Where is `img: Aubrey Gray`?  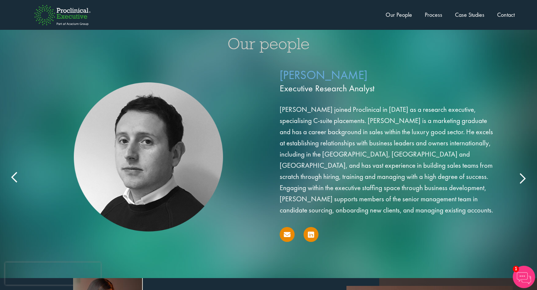 img: Aubrey Gray is located at coordinates (148, 157).